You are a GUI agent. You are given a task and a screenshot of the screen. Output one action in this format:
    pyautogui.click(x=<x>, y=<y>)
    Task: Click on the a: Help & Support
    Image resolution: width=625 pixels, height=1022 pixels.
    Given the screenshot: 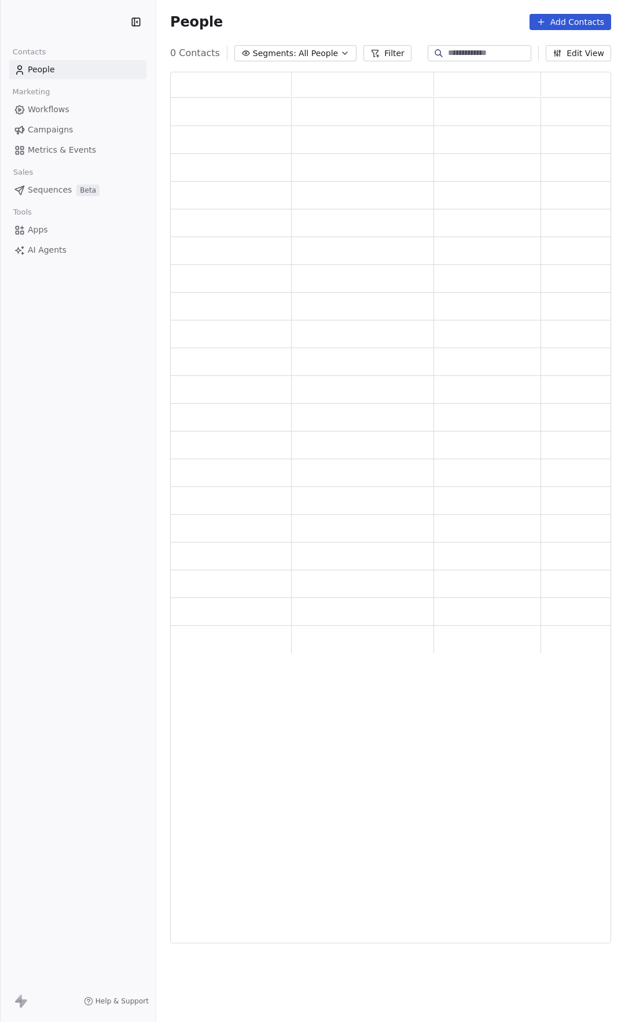 What is the action you would take?
    pyautogui.click(x=116, y=1001)
    